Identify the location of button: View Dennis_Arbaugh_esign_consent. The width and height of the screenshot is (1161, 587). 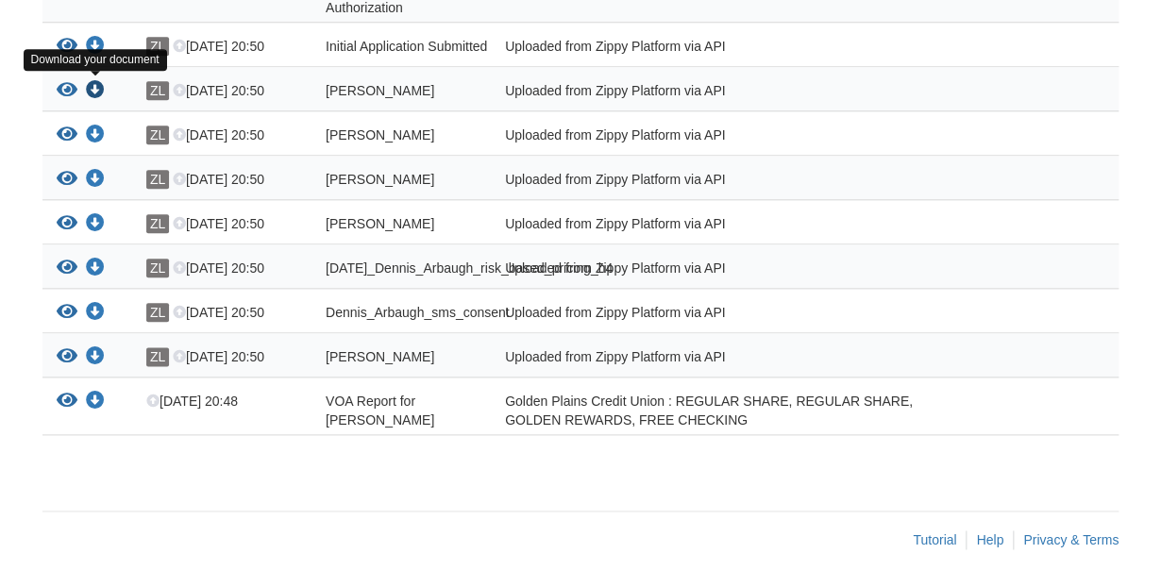
(67, 224).